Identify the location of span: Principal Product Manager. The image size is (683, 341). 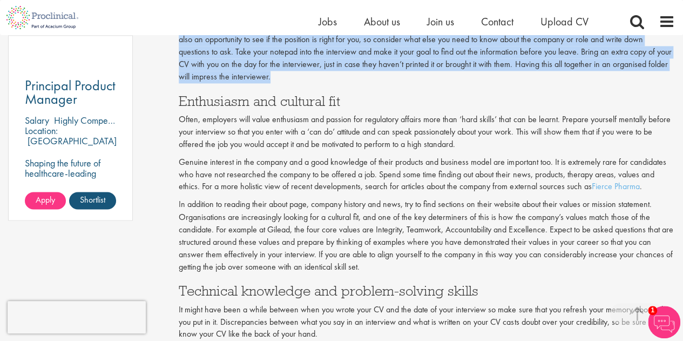
(70, 92).